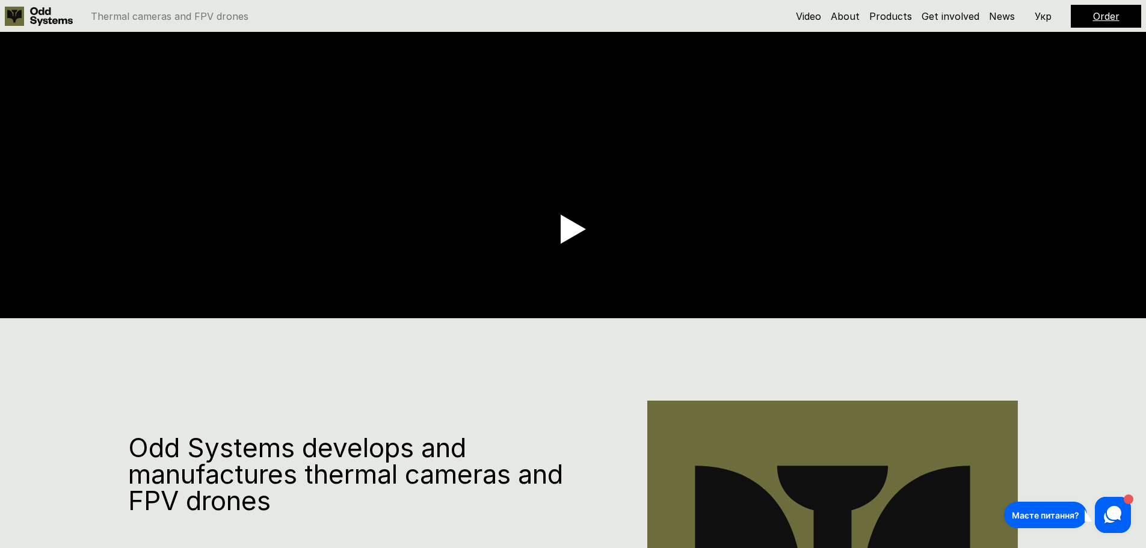  I want to click on p: Укр, so click(1043, 16).